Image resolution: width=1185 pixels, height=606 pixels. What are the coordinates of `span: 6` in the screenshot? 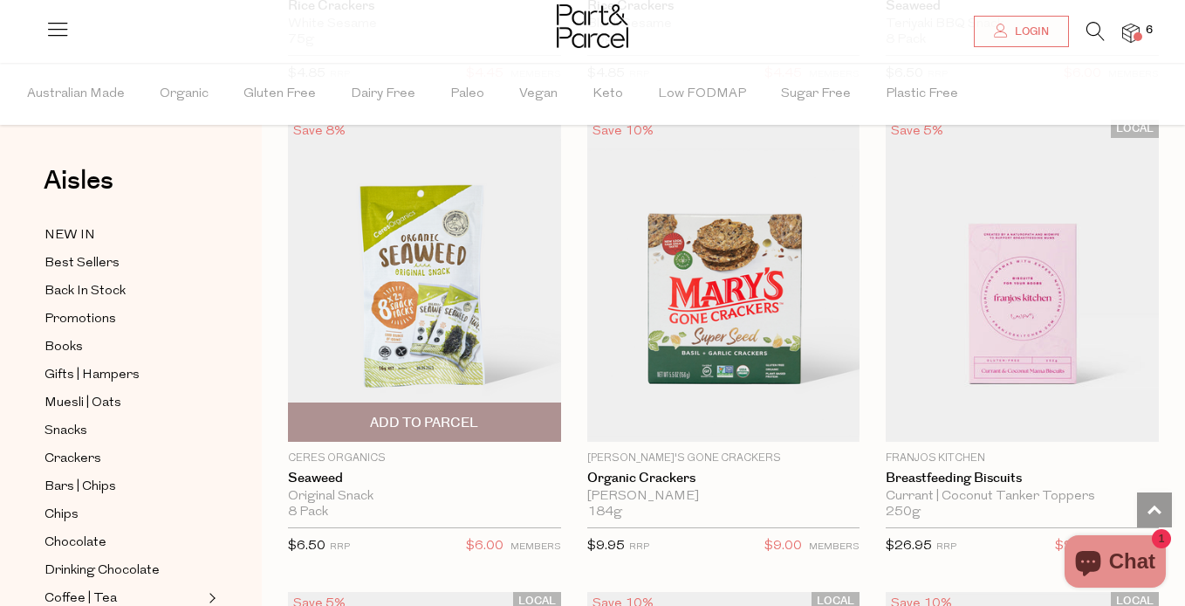 It's located at (1149, 31).